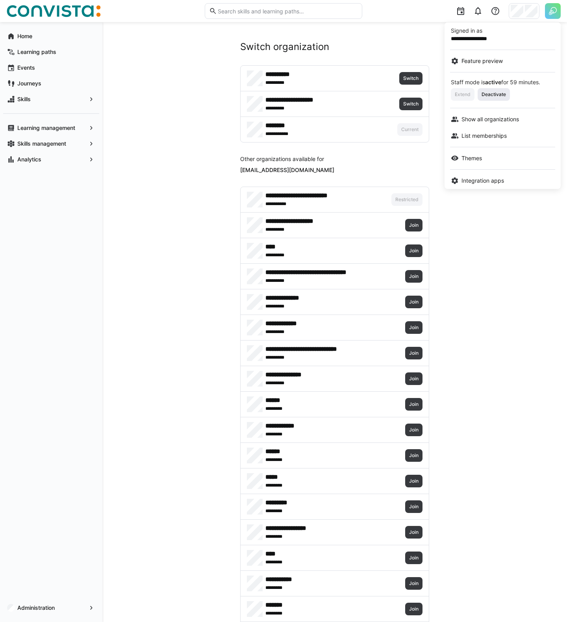 This screenshot has height=622, width=567. I want to click on p: Signed in as, so click(502, 31).